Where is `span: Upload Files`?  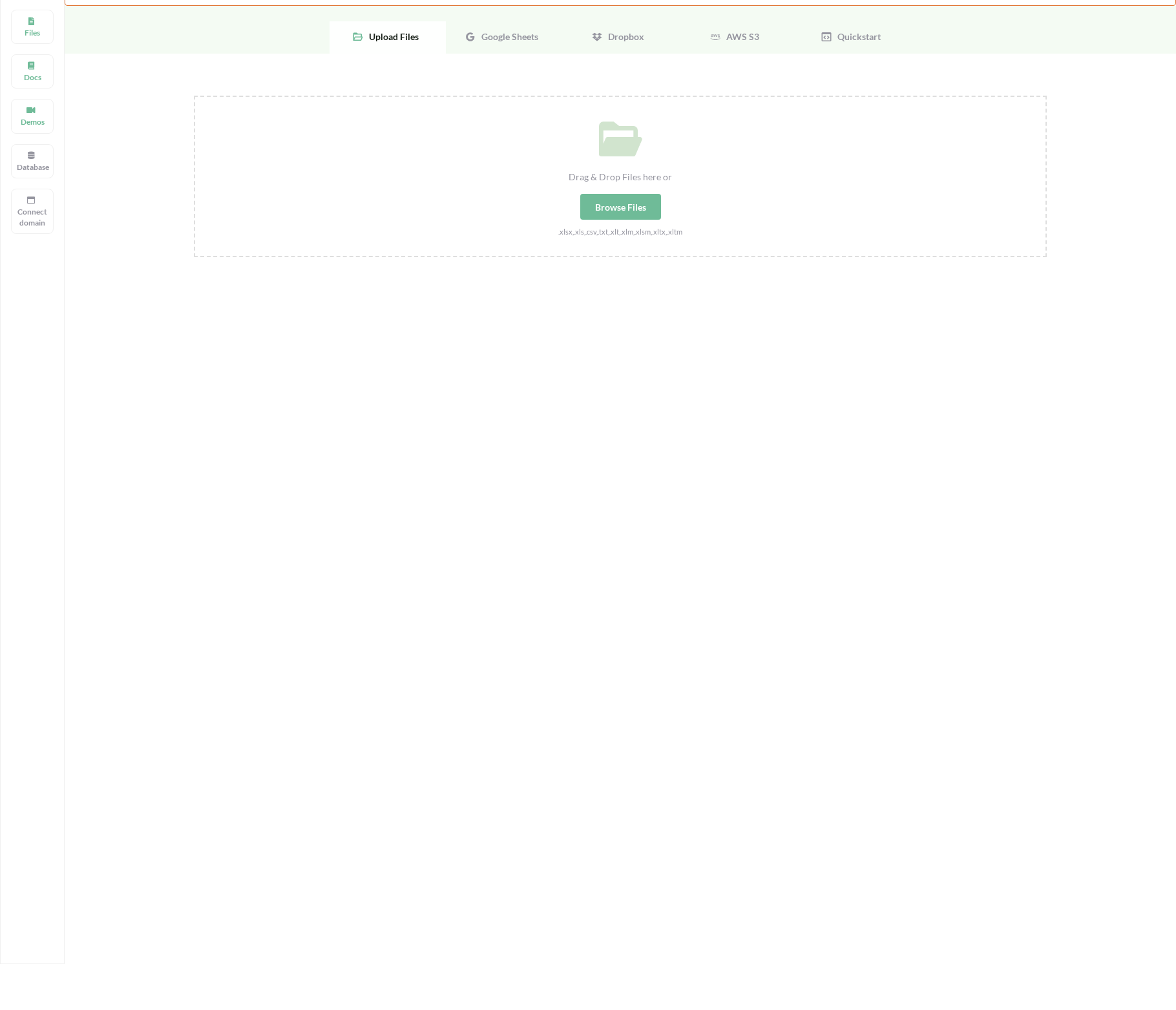 span: Upload Files is located at coordinates (391, 36).